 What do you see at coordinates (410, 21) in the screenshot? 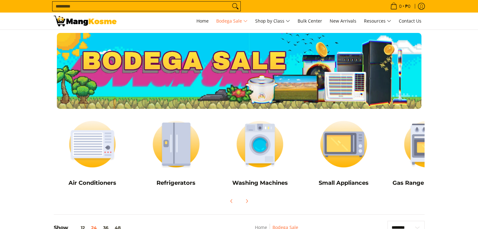
I see `span: Contact Us` at bounding box center [410, 21].